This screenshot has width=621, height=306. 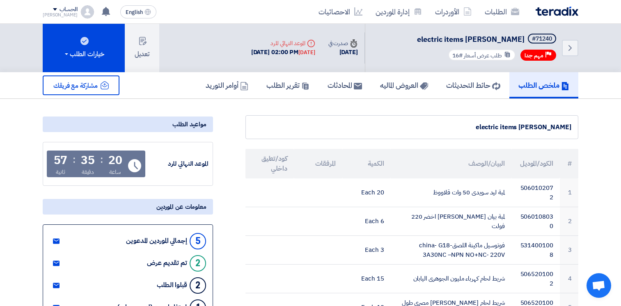 I want to click on span: مهم جدا, so click(x=534, y=55).